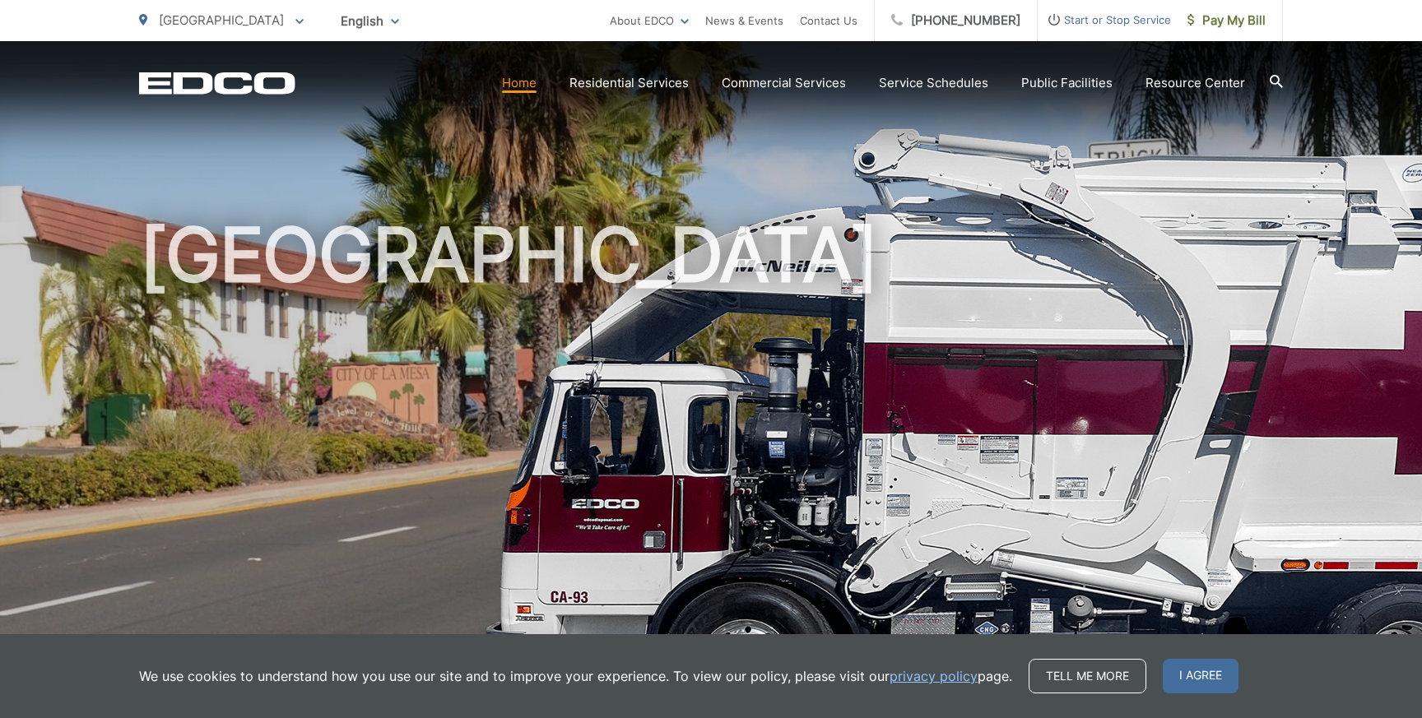 The height and width of the screenshot is (718, 1422). I want to click on a: Home, so click(519, 83).